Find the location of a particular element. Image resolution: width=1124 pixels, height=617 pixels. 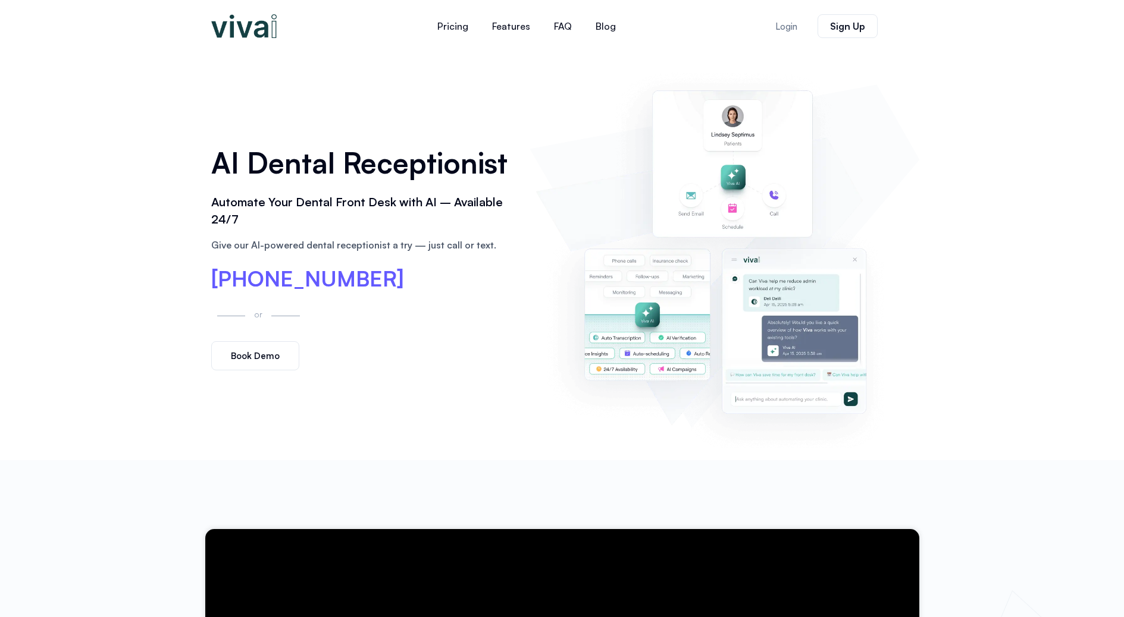

h1: AI Dental Receptionist is located at coordinates (365, 163).